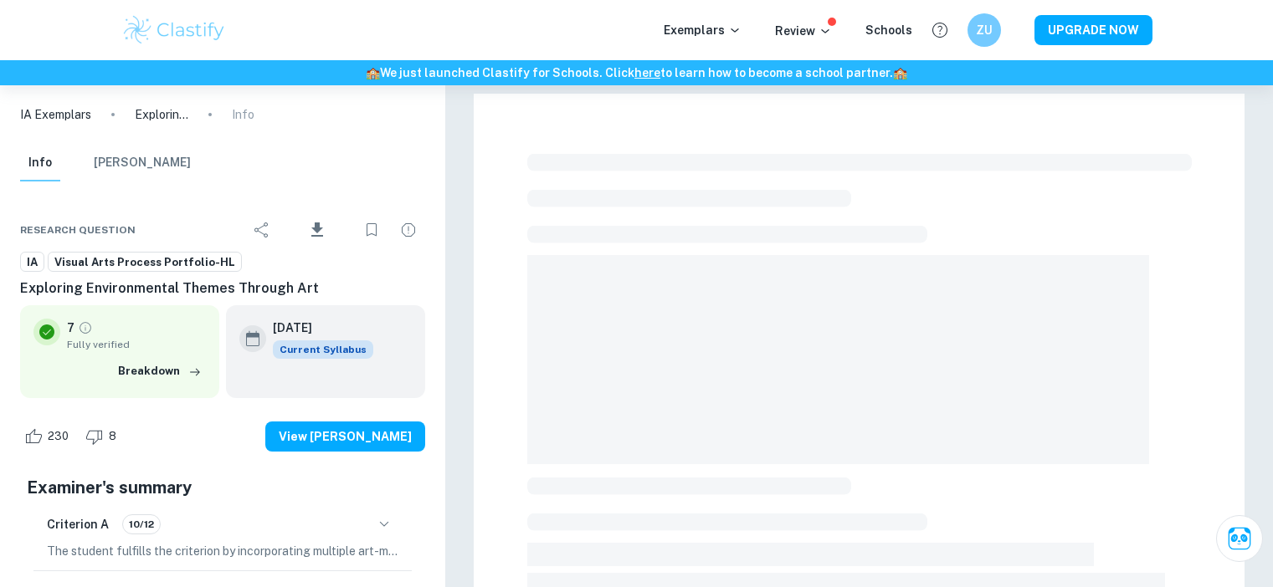 Image resolution: width=1273 pixels, height=587 pixels. I want to click on button: Help and Feedback, so click(940, 30).